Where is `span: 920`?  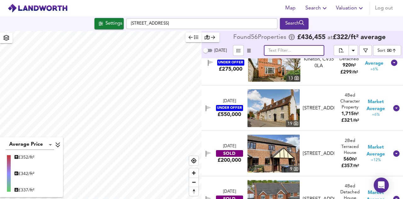 span: 920 is located at coordinates (346, 65).